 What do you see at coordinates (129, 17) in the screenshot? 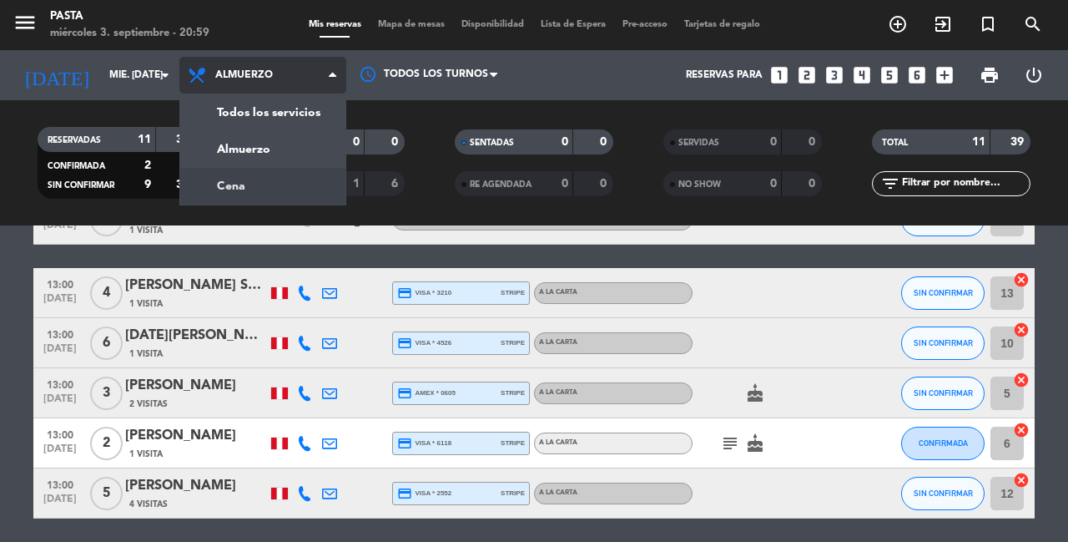
I see `div: Pasta` at bounding box center [129, 17].